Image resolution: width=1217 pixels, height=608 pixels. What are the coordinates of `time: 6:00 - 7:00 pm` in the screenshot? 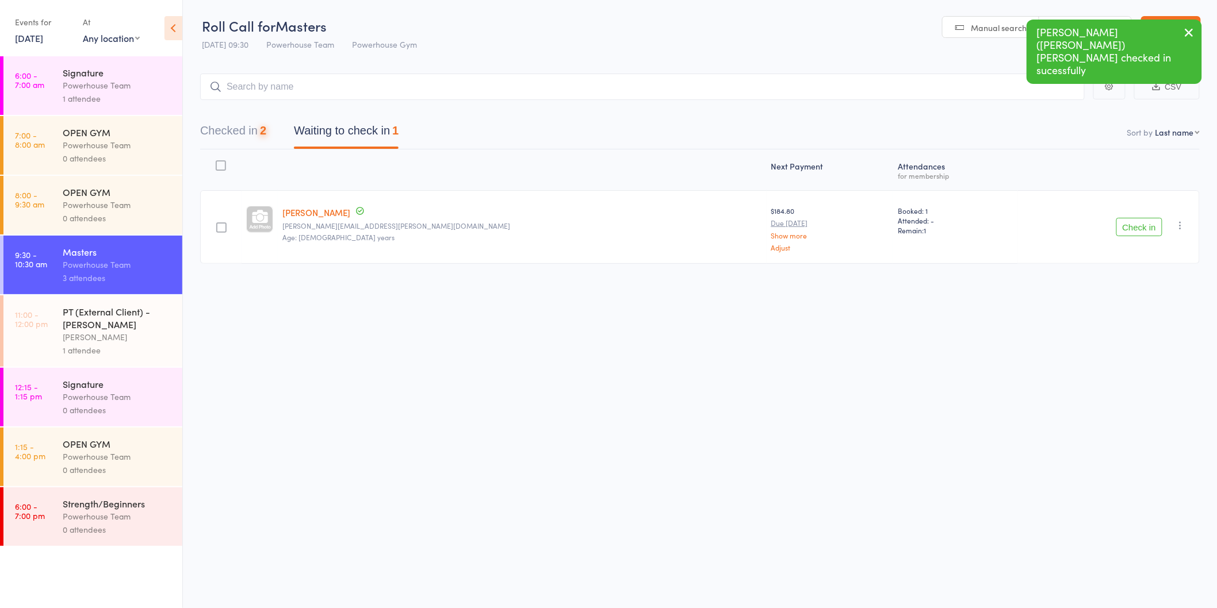 It's located at (30, 511).